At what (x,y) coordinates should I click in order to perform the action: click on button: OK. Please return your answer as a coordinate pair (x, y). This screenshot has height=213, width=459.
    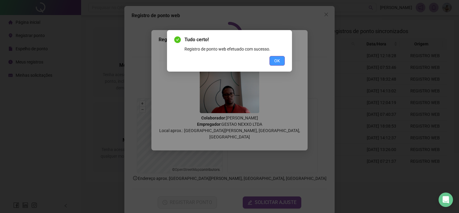
    Looking at the image, I should click on (277, 61).